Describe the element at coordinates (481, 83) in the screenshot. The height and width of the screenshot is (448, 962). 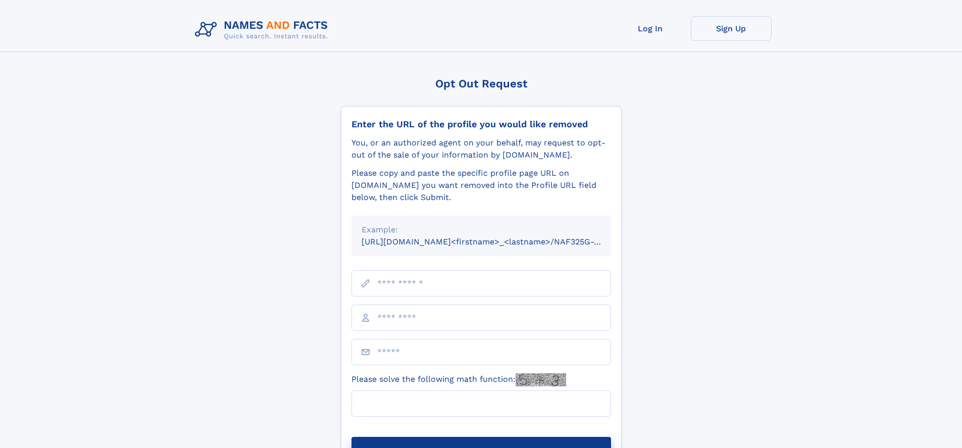
I see `div: Opt Out Request` at that location.